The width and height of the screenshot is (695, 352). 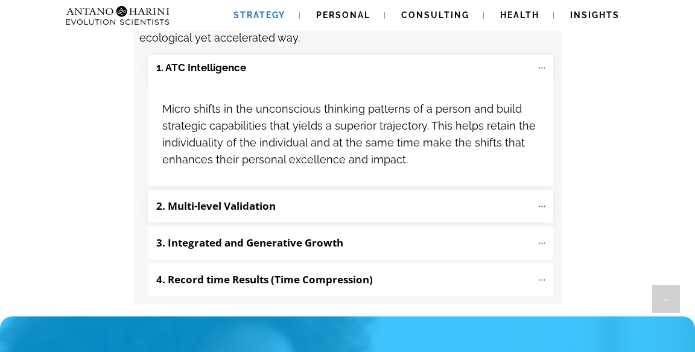 What do you see at coordinates (264, 279) in the screenshot?
I see `b: 4. Record time Results (Time Compression)` at bounding box center [264, 279].